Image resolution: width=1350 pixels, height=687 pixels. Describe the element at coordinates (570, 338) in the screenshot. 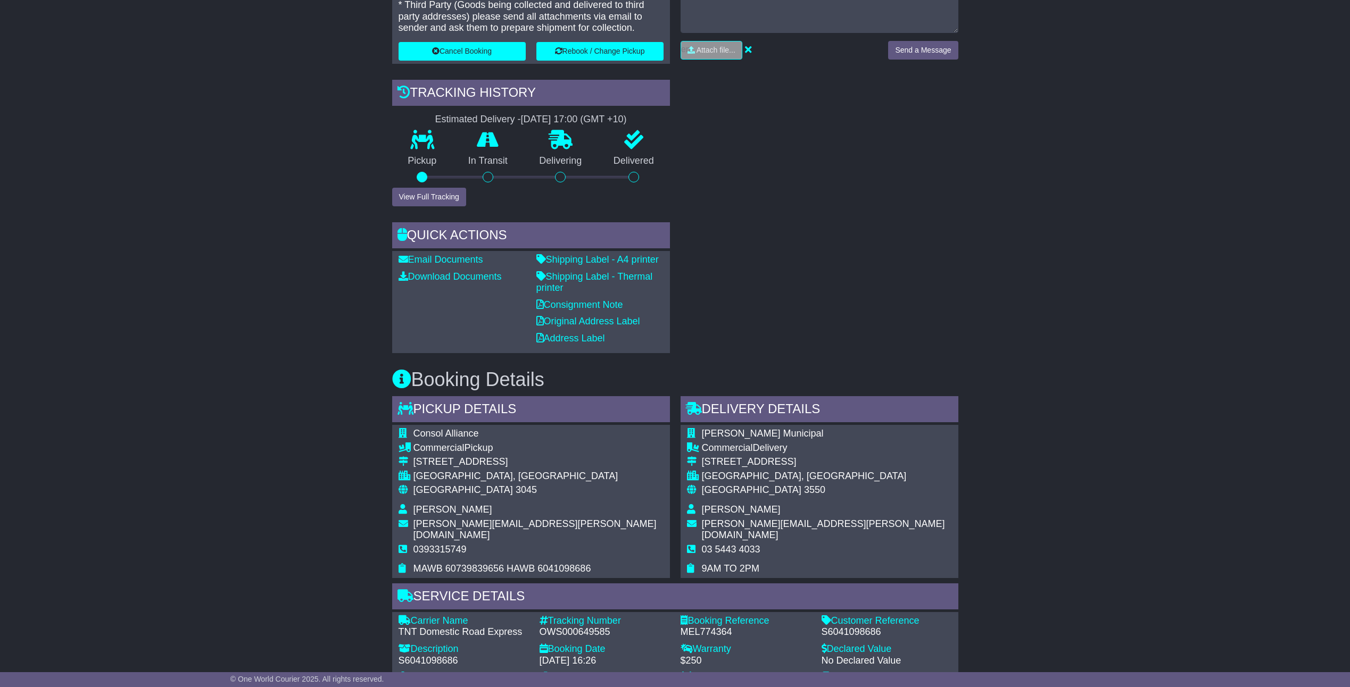

I see `a: Address Label` at that location.